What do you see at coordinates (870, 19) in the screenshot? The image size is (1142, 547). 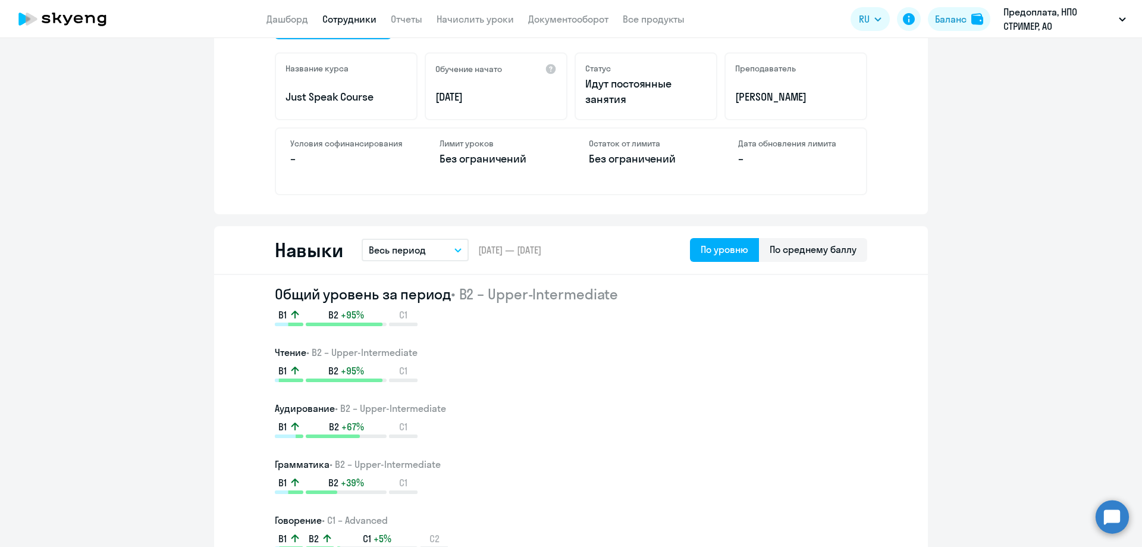 I see `button: RU` at bounding box center [870, 19].